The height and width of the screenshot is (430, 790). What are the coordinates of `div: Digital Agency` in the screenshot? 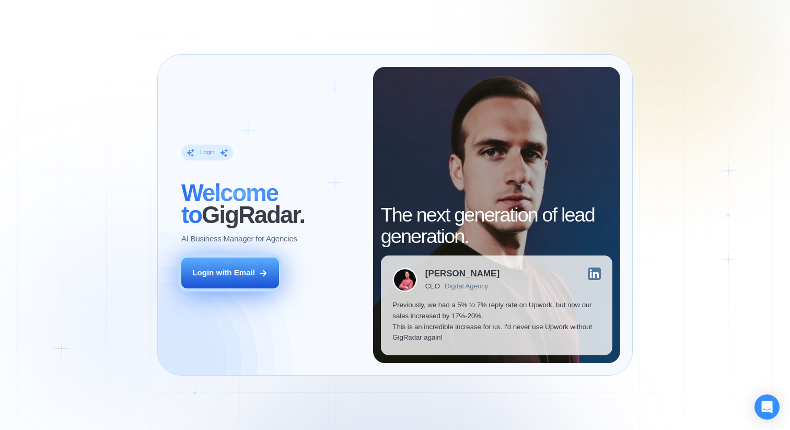 It's located at (466, 286).